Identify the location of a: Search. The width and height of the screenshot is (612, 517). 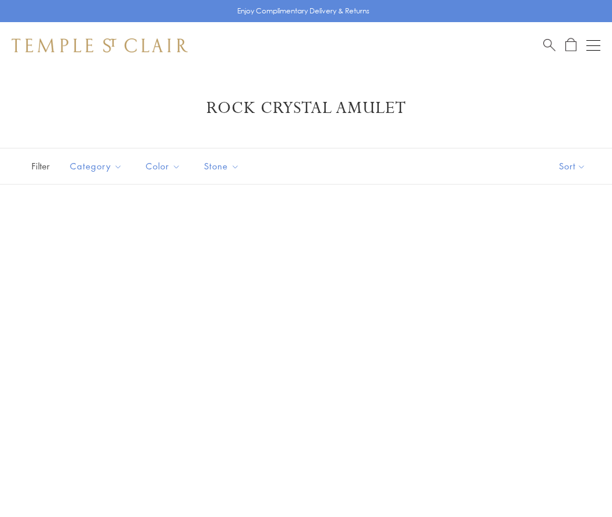
(549, 45).